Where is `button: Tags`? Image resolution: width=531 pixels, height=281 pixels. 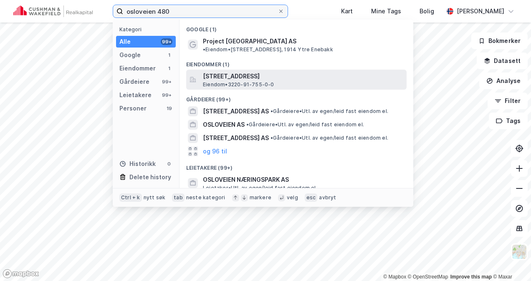 button: Tags is located at coordinates (508, 121).